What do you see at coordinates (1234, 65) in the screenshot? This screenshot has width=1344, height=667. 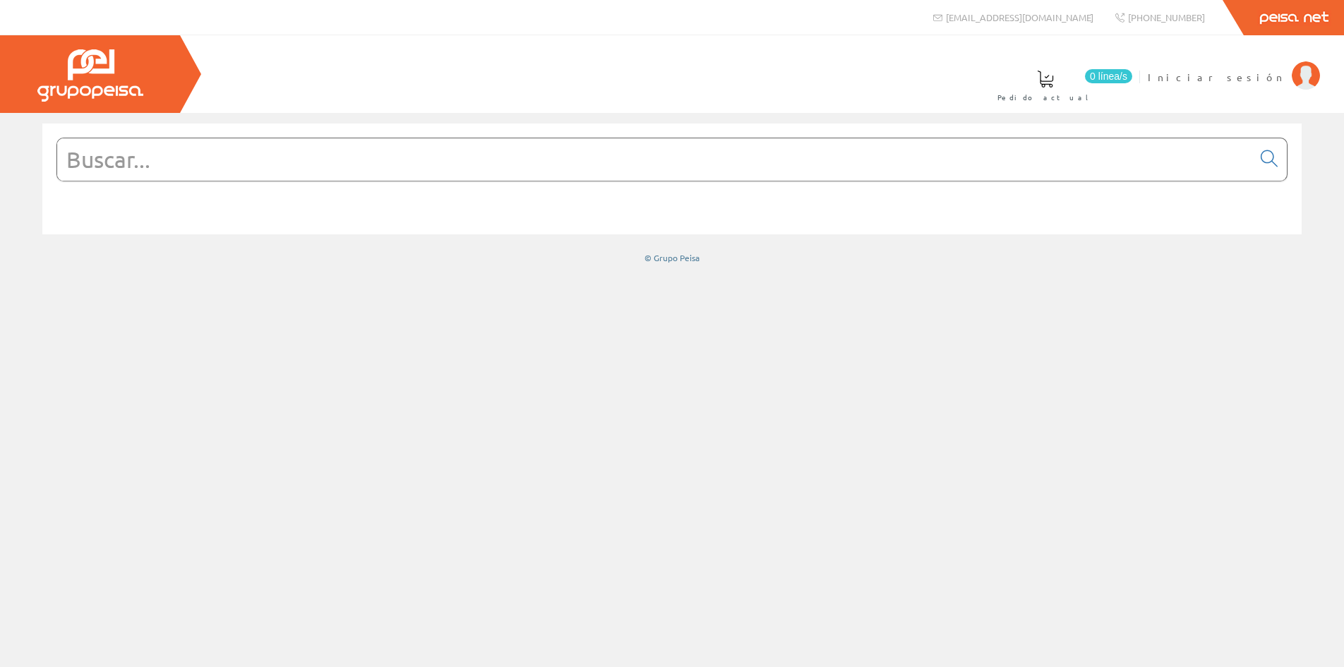 I see `a: Iniciar sesión` at bounding box center [1234, 65].